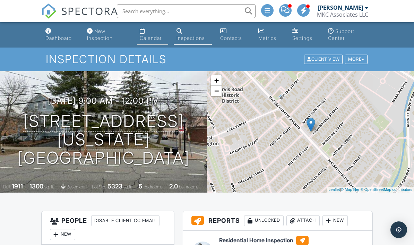 The height and width of the screenshot is (245, 414). Describe the element at coordinates (386, 189) in the screenshot. I see `a: © OpenStreetMap contributors` at that location.